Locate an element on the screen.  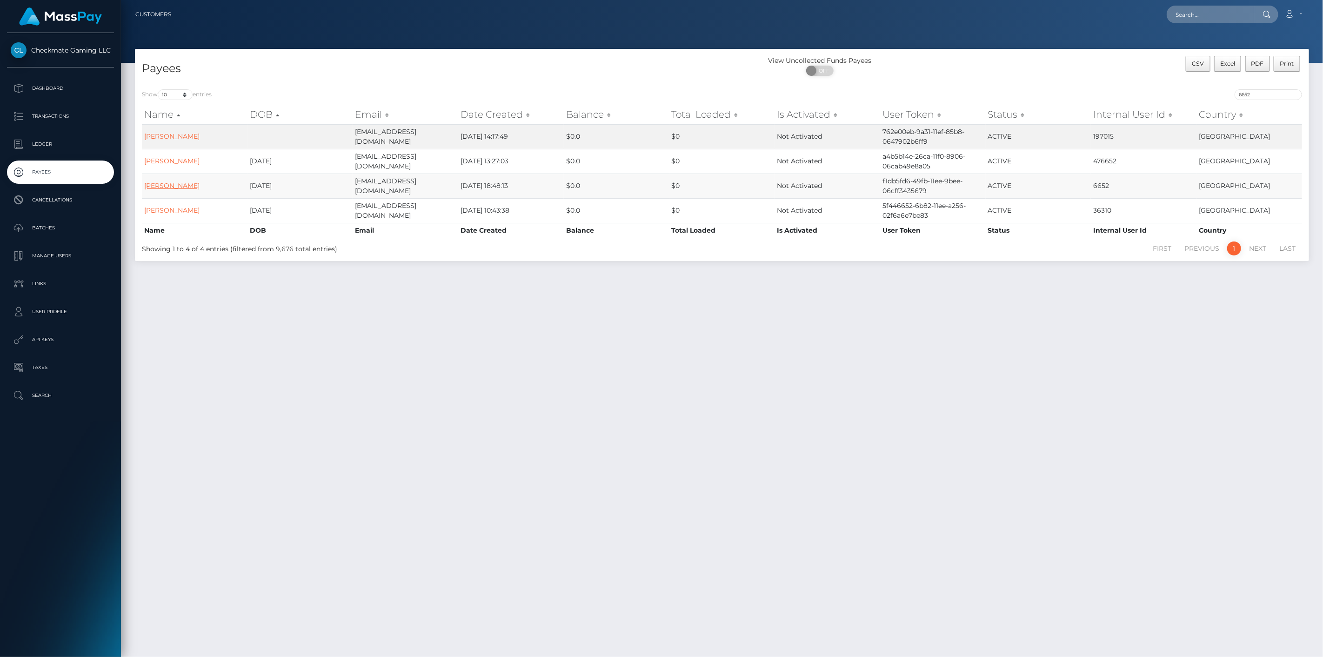
td: 36310 is located at coordinates (1143, 210).